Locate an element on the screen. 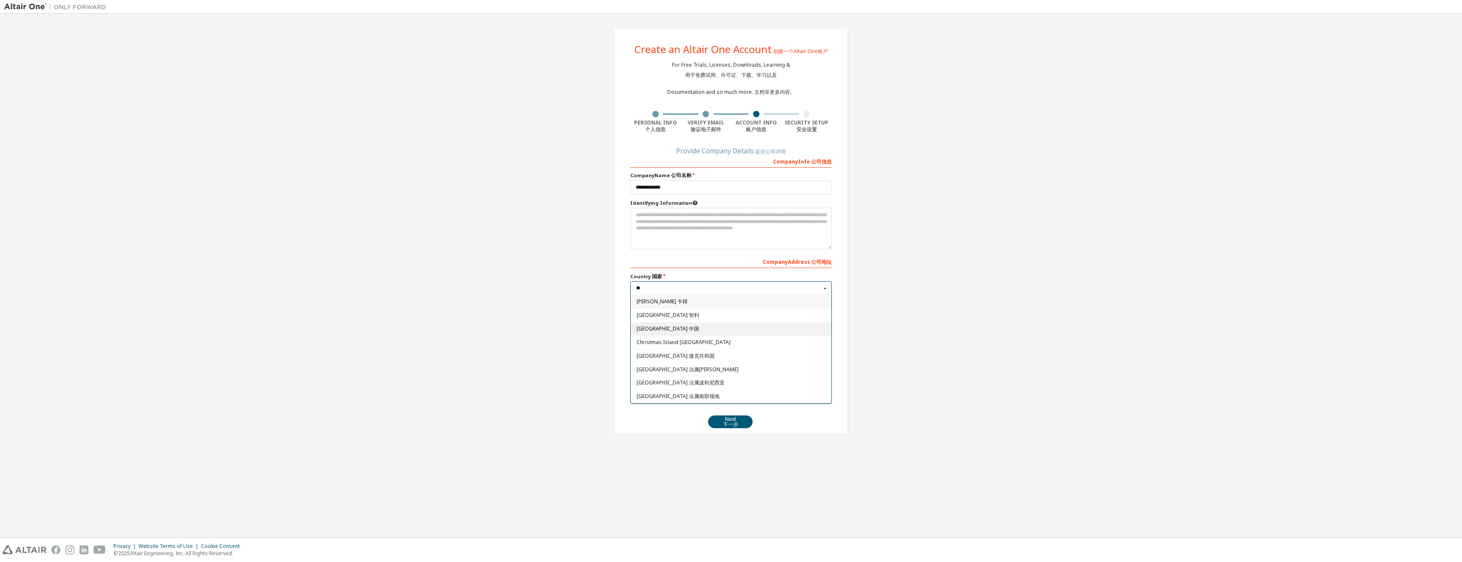 The image size is (1462, 562). span: 公司名称 is located at coordinates (681, 175).